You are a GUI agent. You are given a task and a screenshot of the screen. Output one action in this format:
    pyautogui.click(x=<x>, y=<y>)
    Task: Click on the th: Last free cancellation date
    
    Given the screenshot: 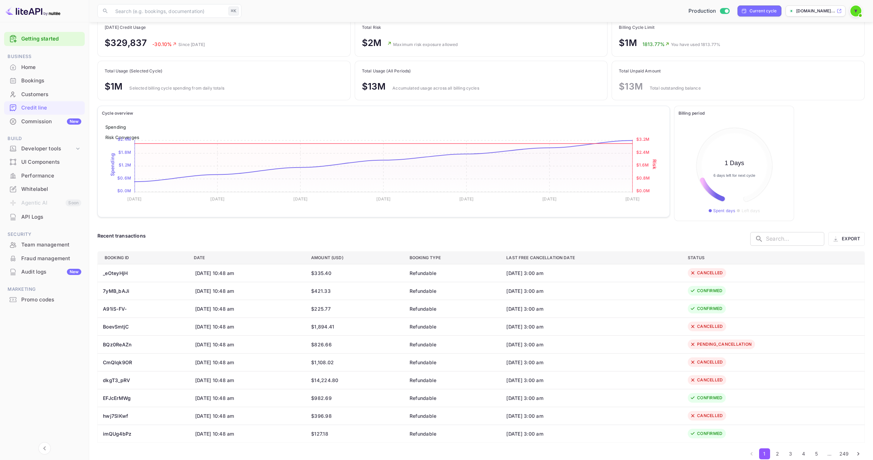 What is the action you would take?
    pyautogui.click(x=591, y=257)
    